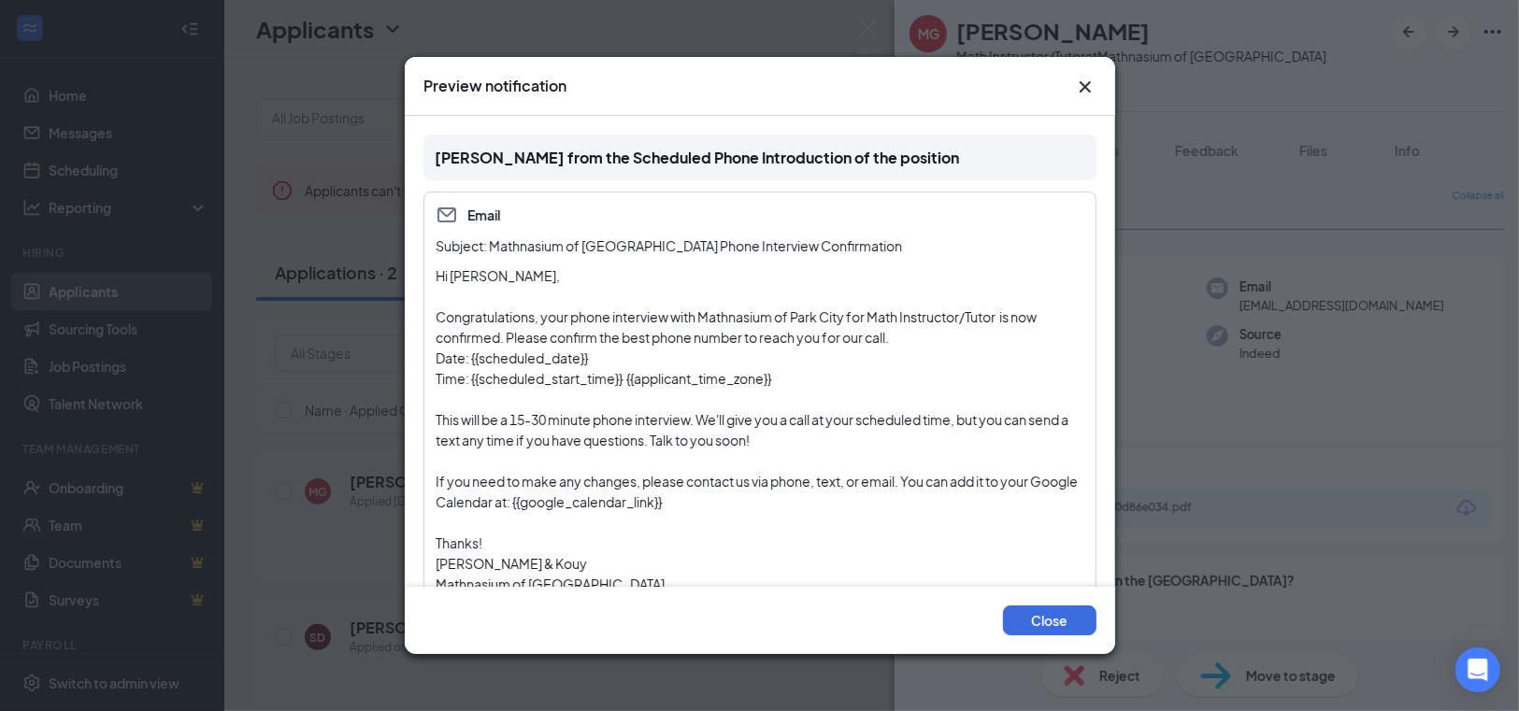  What do you see at coordinates (760, 492) in the screenshot?
I see `p: If you need to make any changes, please contact us via phone, text, or email. You can add it to y...` at bounding box center [760, 492].